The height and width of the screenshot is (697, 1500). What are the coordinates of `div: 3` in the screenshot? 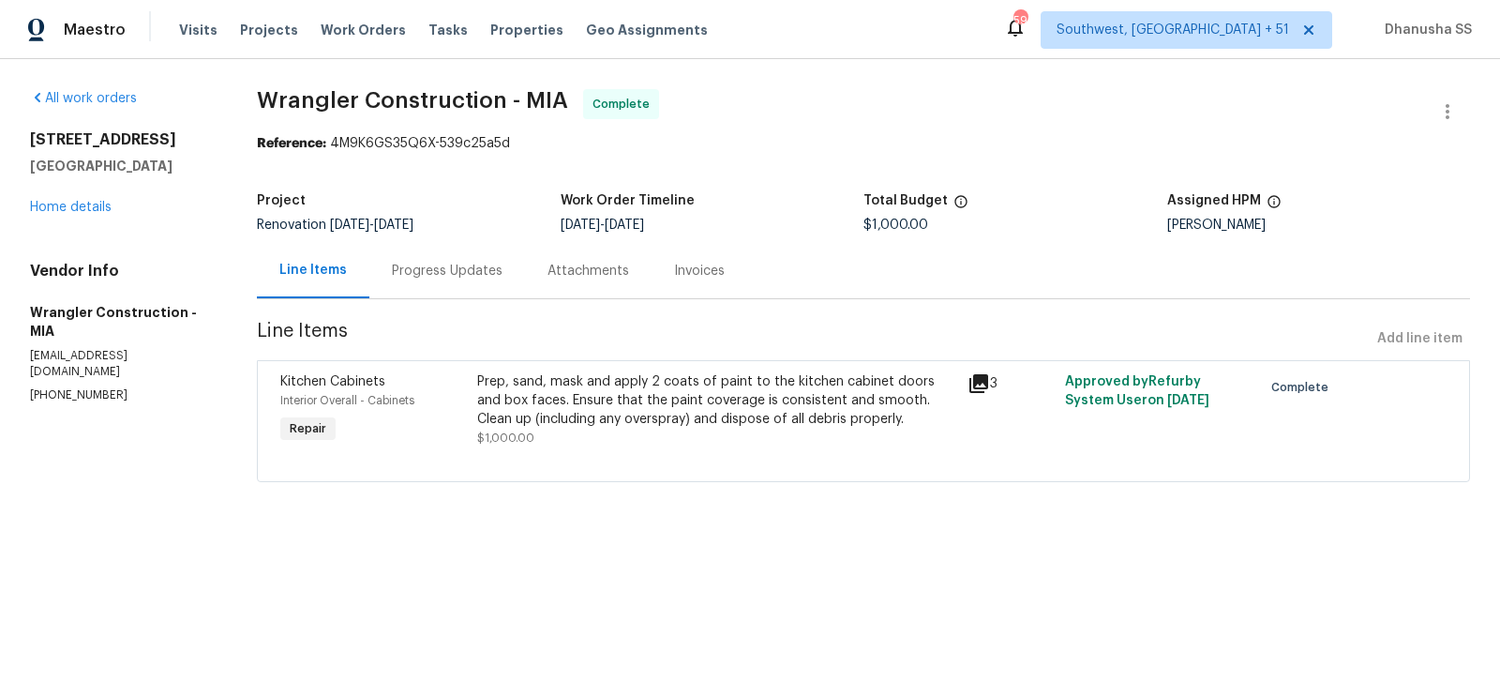 It's located at (1011, 383).